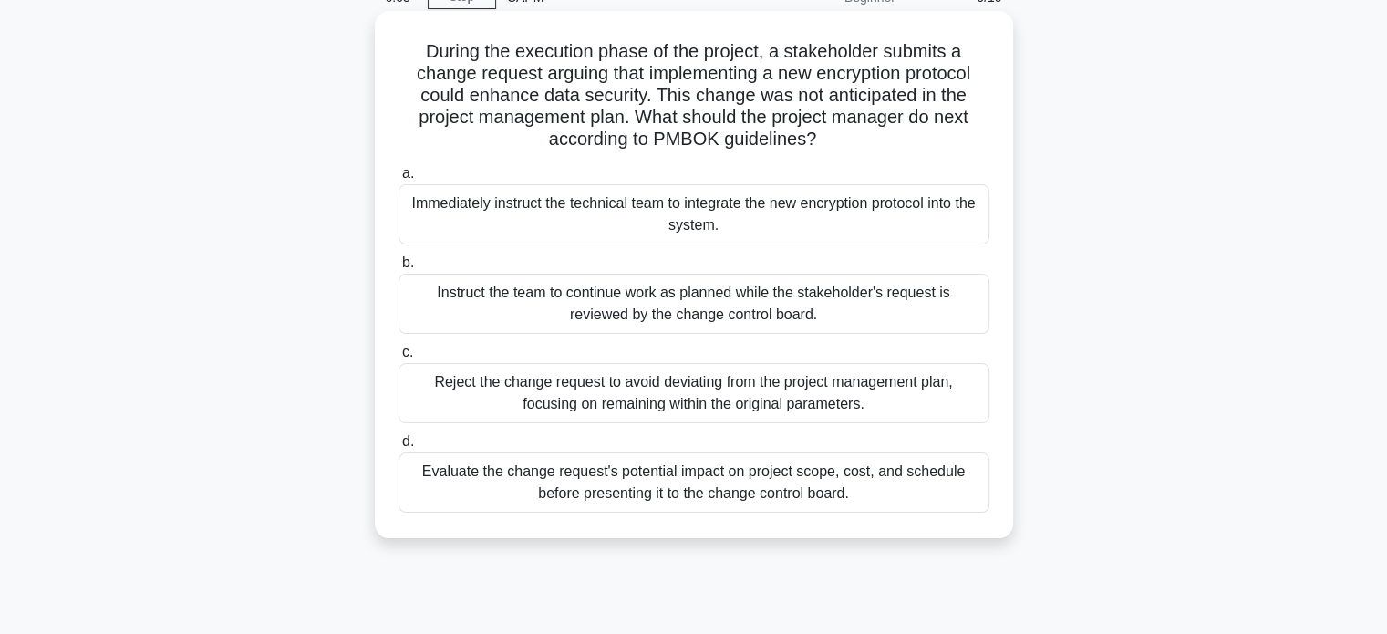  What do you see at coordinates (408, 351) in the screenshot?
I see `span: c.` at bounding box center [408, 351].